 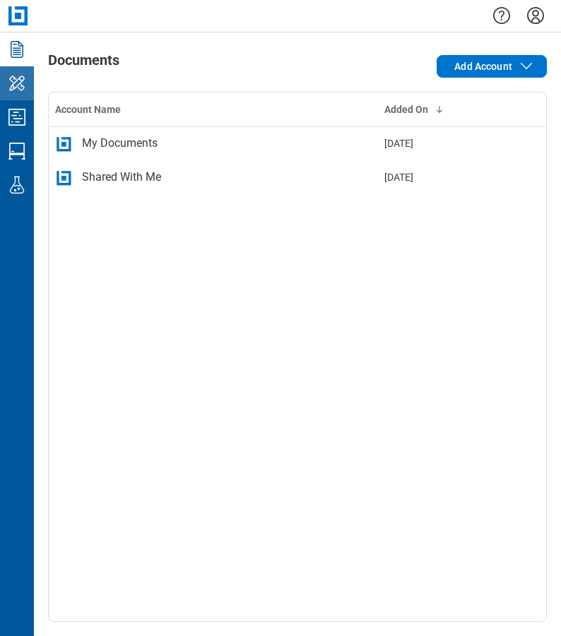 What do you see at coordinates (483, 66) in the screenshot?
I see `span: Add Account` at bounding box center [483, 66].